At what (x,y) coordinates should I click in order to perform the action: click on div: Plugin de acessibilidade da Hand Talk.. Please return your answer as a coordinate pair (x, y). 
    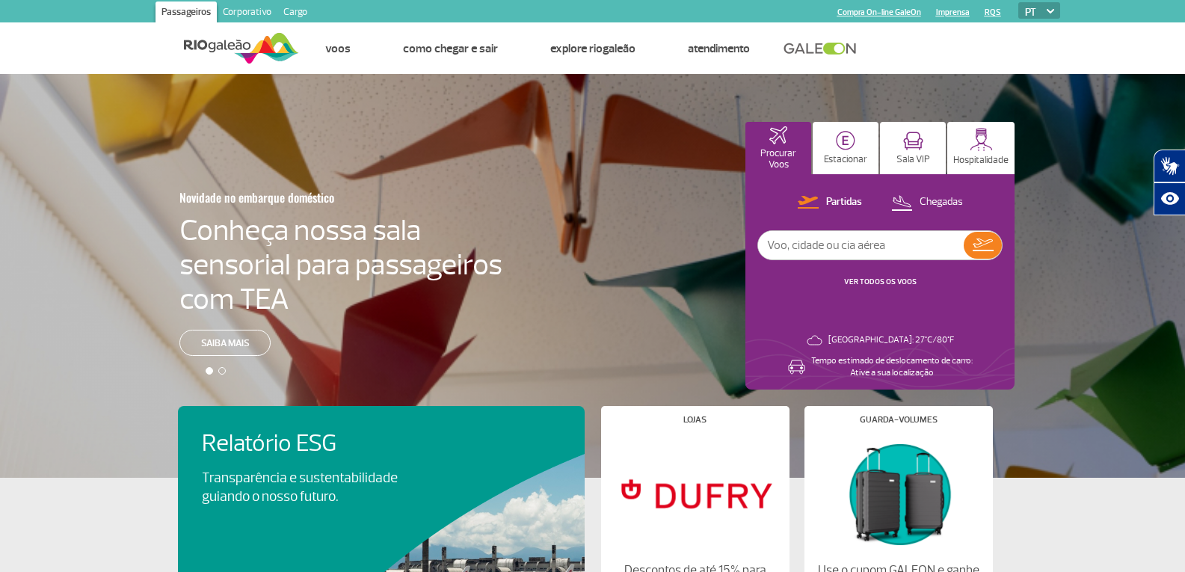
    Looking at the image, I should click on (1169, 182).